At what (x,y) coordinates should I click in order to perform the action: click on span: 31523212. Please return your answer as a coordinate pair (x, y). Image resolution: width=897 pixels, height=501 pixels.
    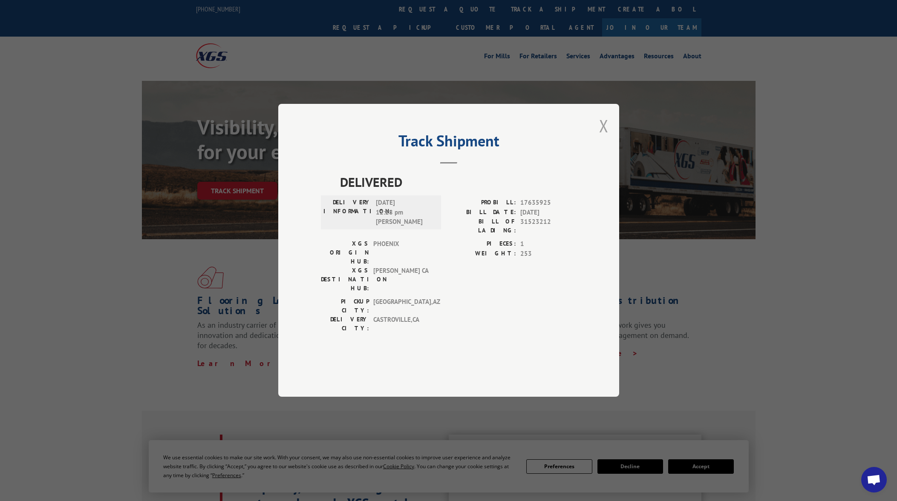
    Looking at the image, I should click on (548, 227).